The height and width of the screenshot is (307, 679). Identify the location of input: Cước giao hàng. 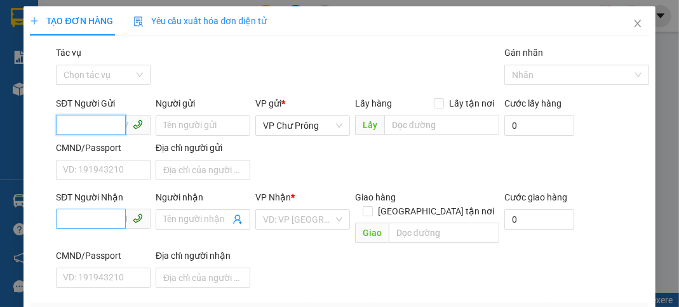
(539, 220).